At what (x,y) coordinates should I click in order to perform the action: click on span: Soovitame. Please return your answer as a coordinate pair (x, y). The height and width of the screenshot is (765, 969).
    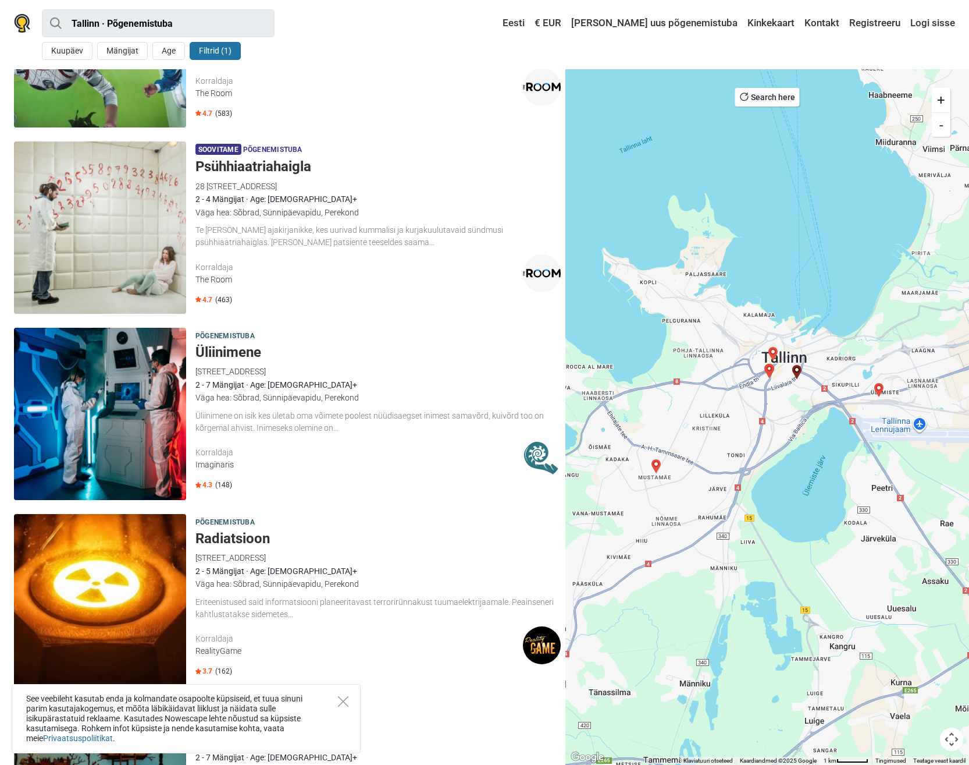
    Looking at the image, I should click on (218, 149).